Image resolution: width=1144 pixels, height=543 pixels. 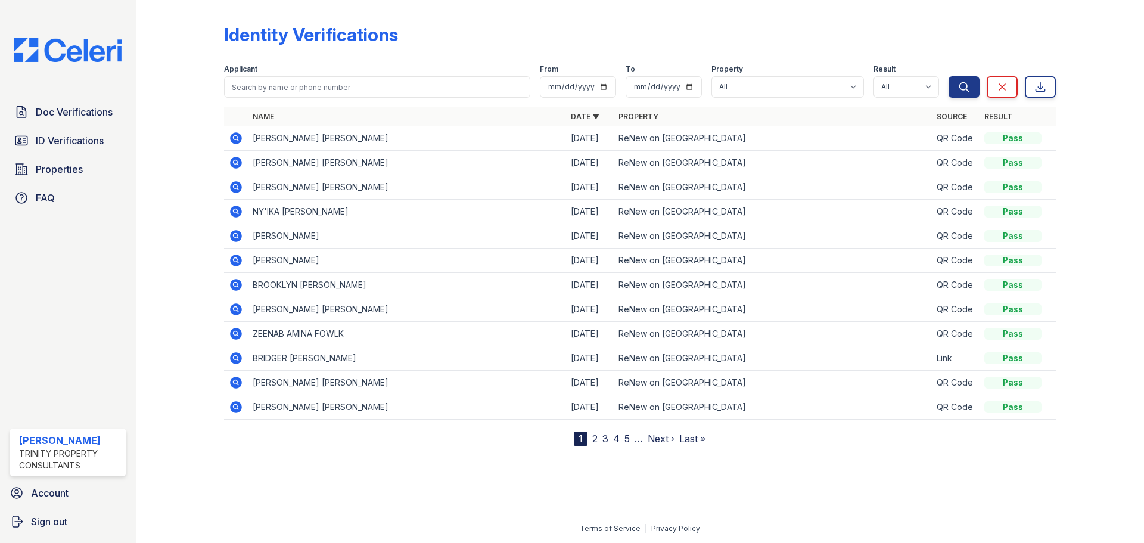 I want to click on span: Sign out, so click(x=49, y=522).